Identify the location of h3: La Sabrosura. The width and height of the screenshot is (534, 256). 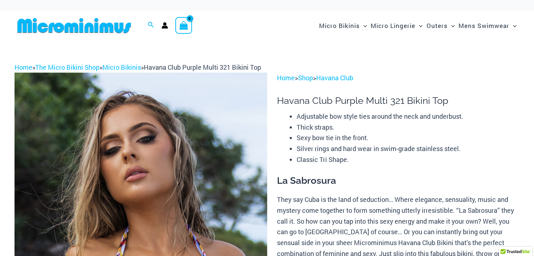
(398, 181).